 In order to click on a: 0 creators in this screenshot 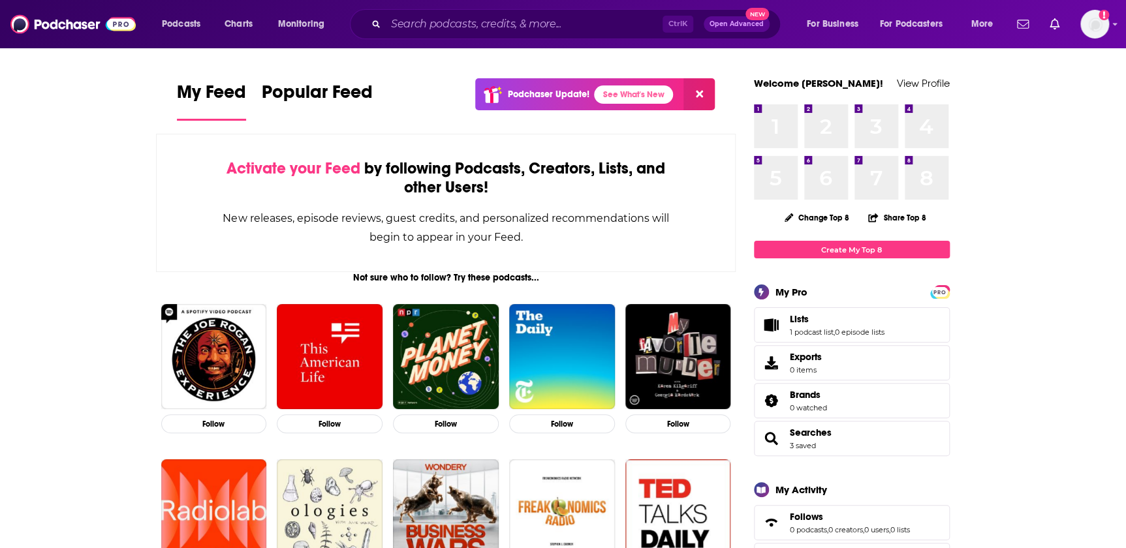, I will do `click(845, 530)`.